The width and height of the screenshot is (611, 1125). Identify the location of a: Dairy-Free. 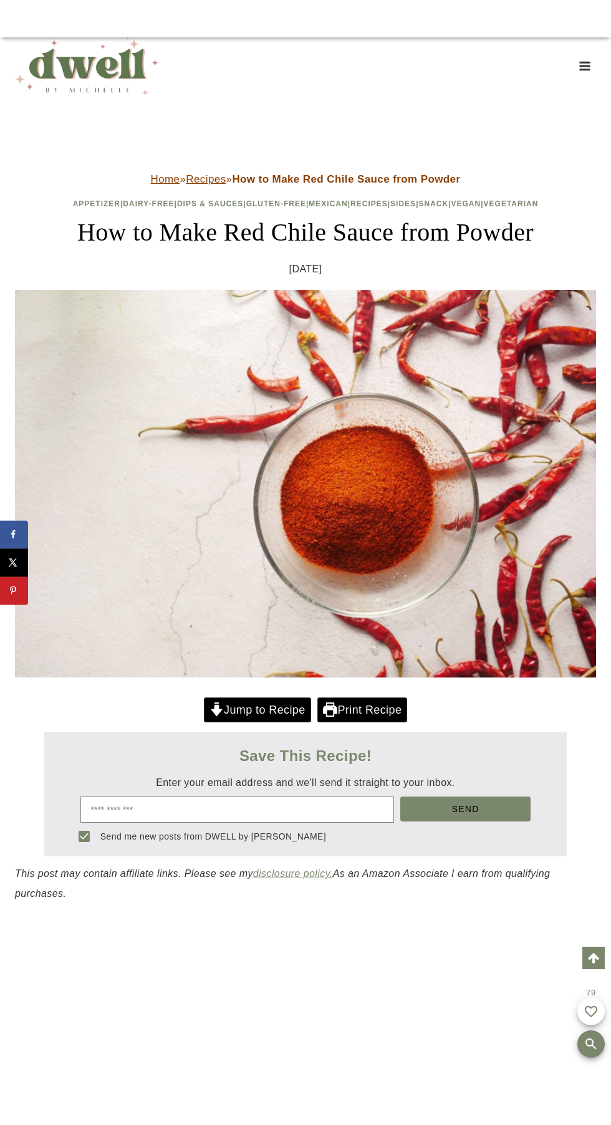
(148, 204).